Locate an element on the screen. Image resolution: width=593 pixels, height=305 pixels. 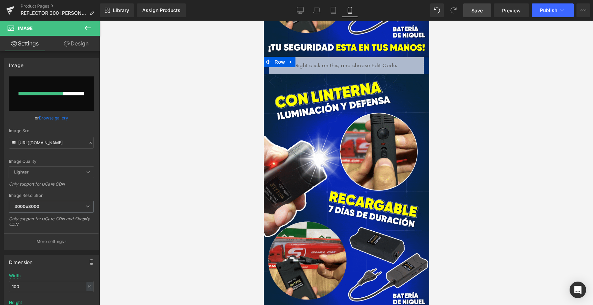
span: Row is located at coordinates (16, 41).